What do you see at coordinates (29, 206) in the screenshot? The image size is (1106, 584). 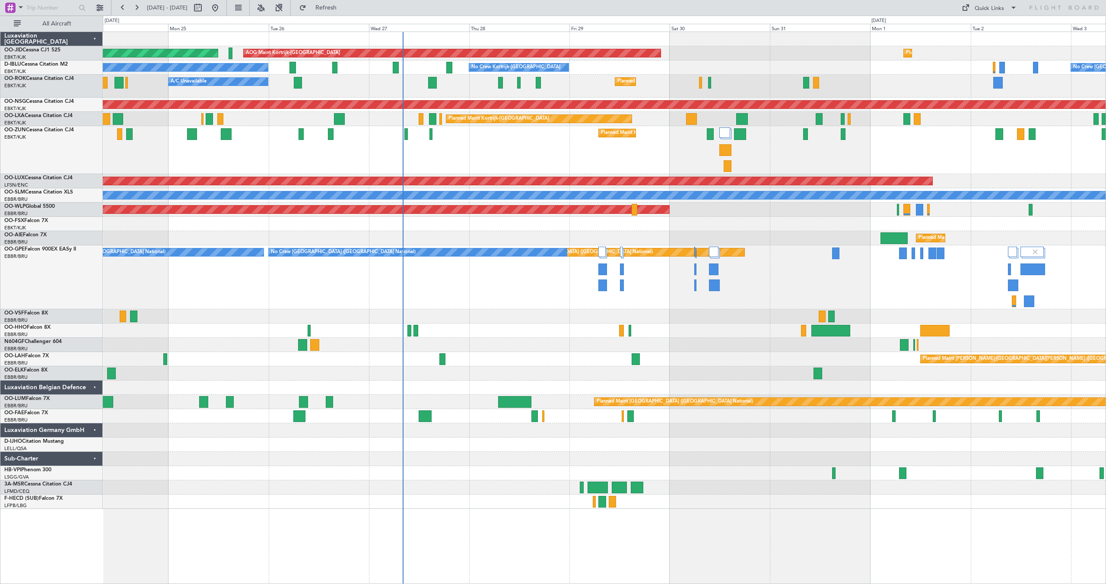 I see `a: OO-WLPGlobal 5500` at bounding box center [29, 206].